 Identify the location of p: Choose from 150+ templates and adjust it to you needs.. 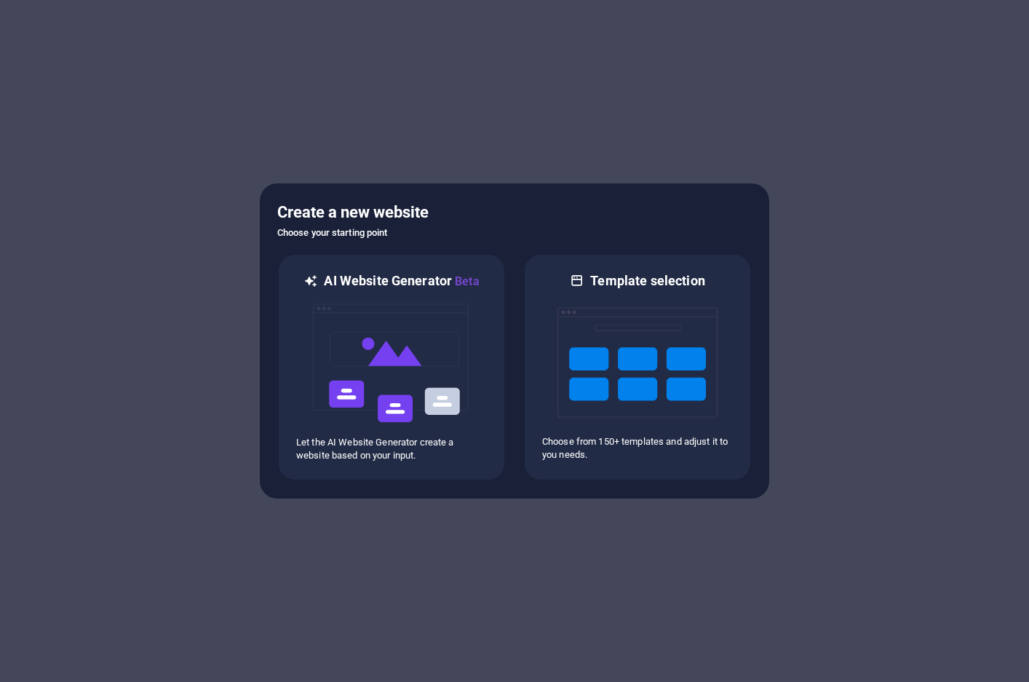
(637, 448).